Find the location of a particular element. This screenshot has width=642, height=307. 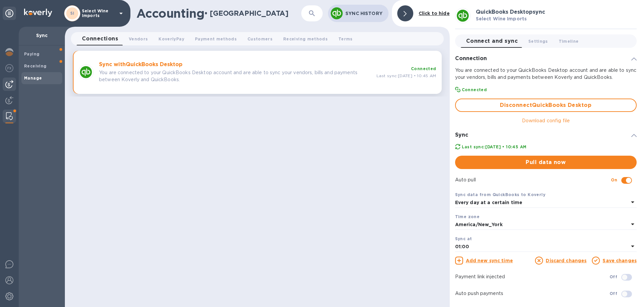

b: On is located at coordinates (614, 180).